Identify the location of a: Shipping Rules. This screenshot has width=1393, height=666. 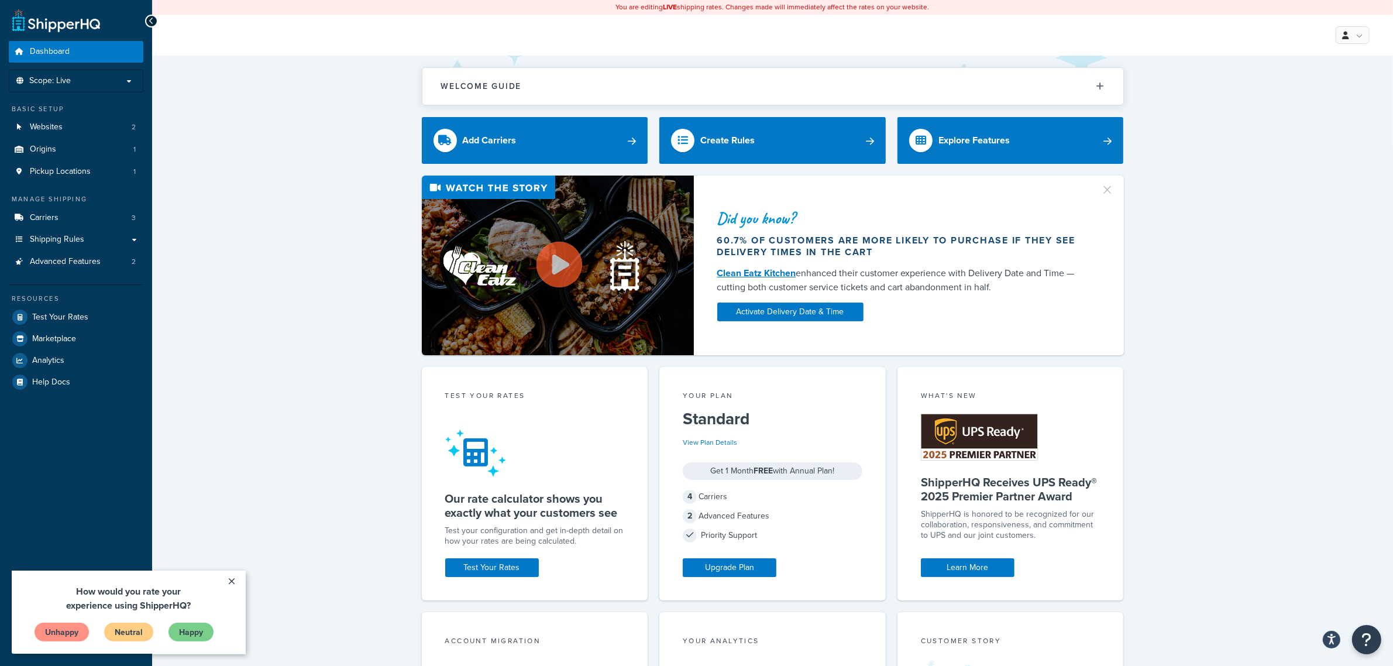
(76, 239).